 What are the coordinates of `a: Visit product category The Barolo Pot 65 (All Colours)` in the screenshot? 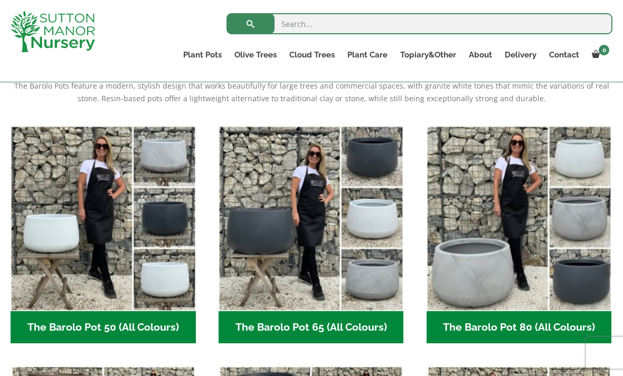 It's located at (311, 235).